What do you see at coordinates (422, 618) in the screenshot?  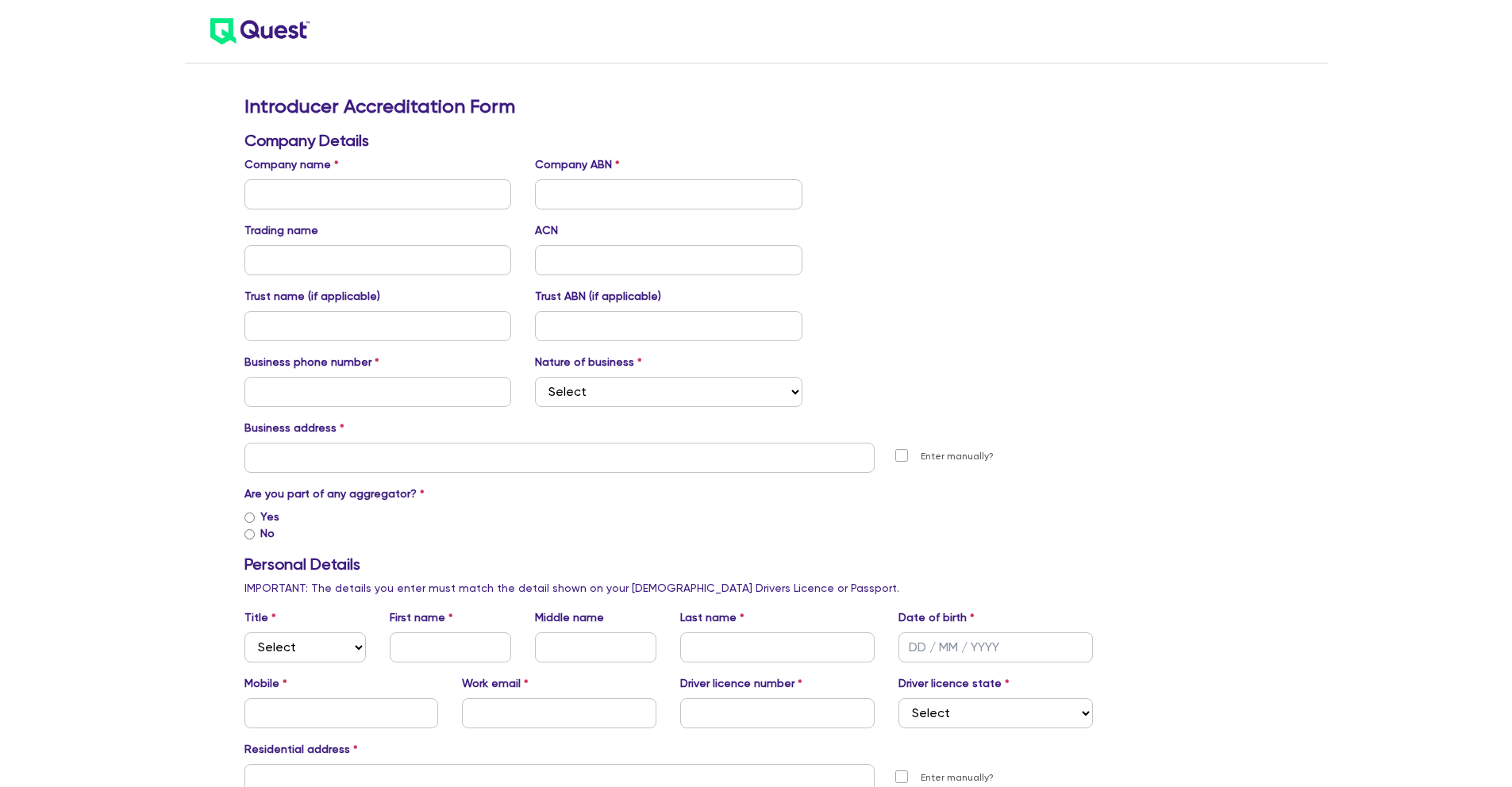 I see `label: First name` at bounding box center [422, 618].